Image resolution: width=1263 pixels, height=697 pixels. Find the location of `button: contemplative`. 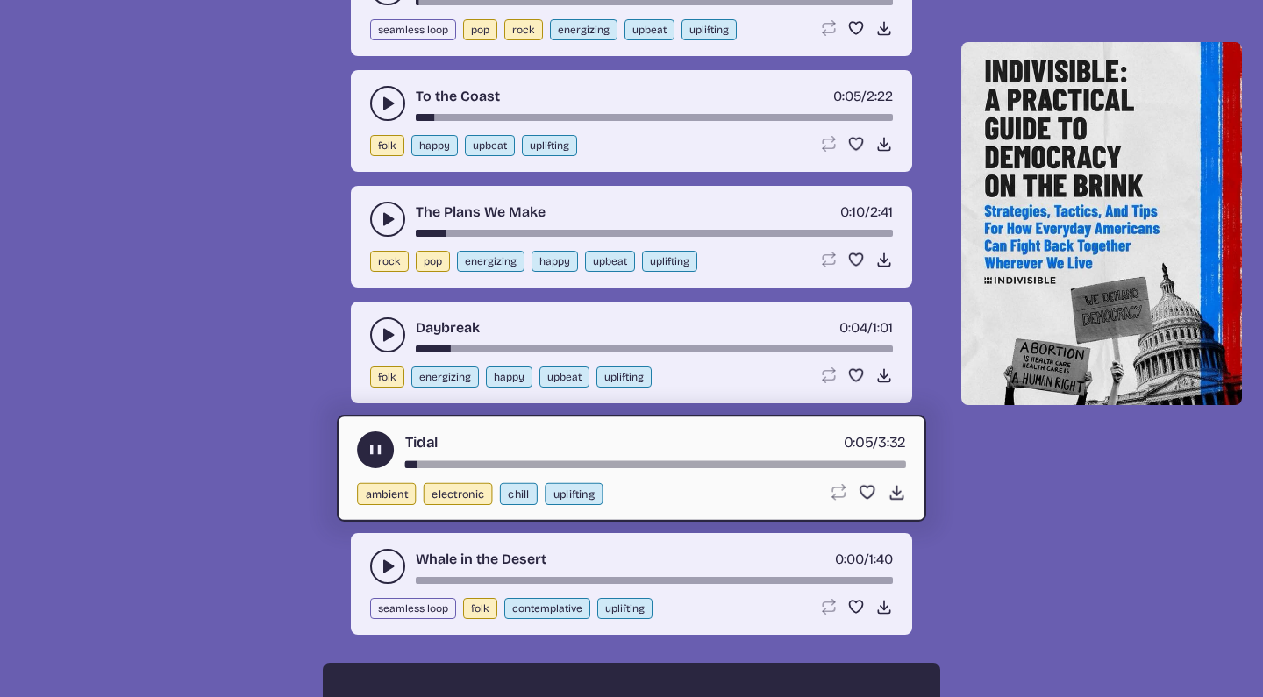

button: contemplative is located at coordinates (547, 609).